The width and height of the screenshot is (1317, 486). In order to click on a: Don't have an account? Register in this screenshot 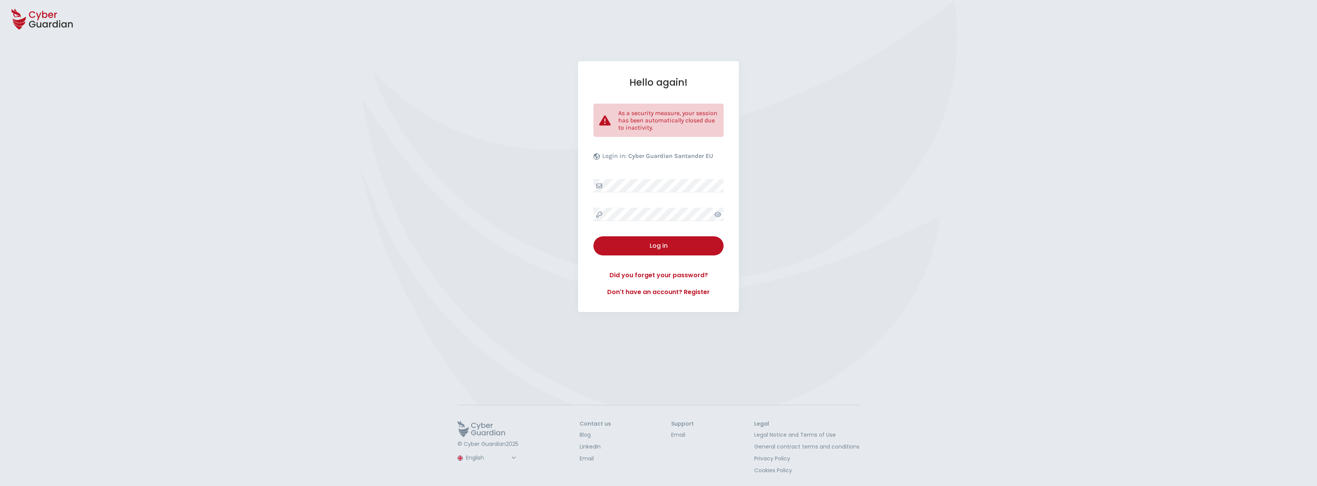, I will do `click(658, 292)`.